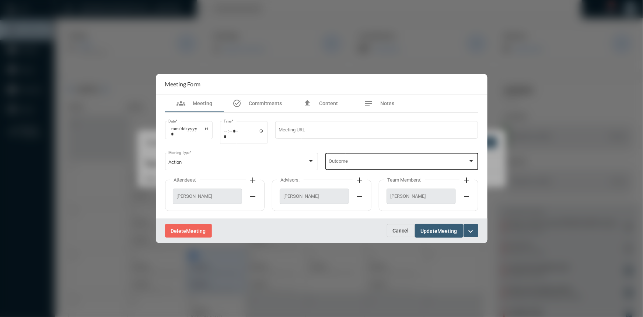  I want to click on label: Advisors:, so click(290, 179).